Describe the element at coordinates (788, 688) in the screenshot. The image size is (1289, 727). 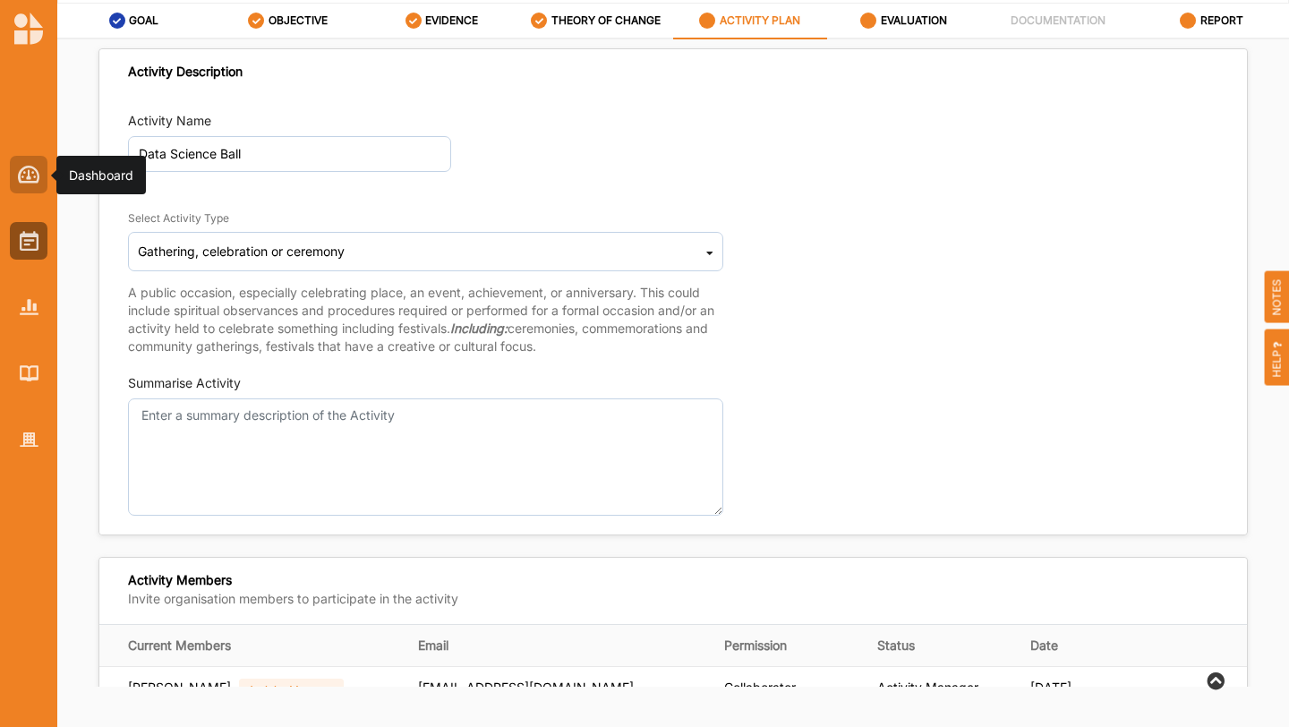
I see `div: Collaborator` at that location.